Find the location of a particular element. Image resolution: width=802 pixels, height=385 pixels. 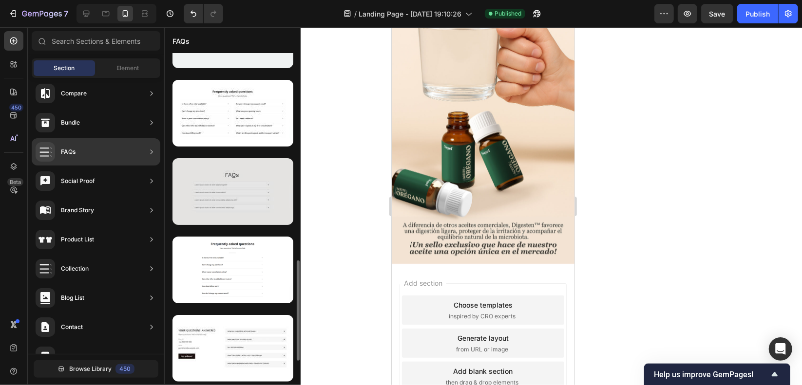

button: Publish is located at coordinates (757, 14).